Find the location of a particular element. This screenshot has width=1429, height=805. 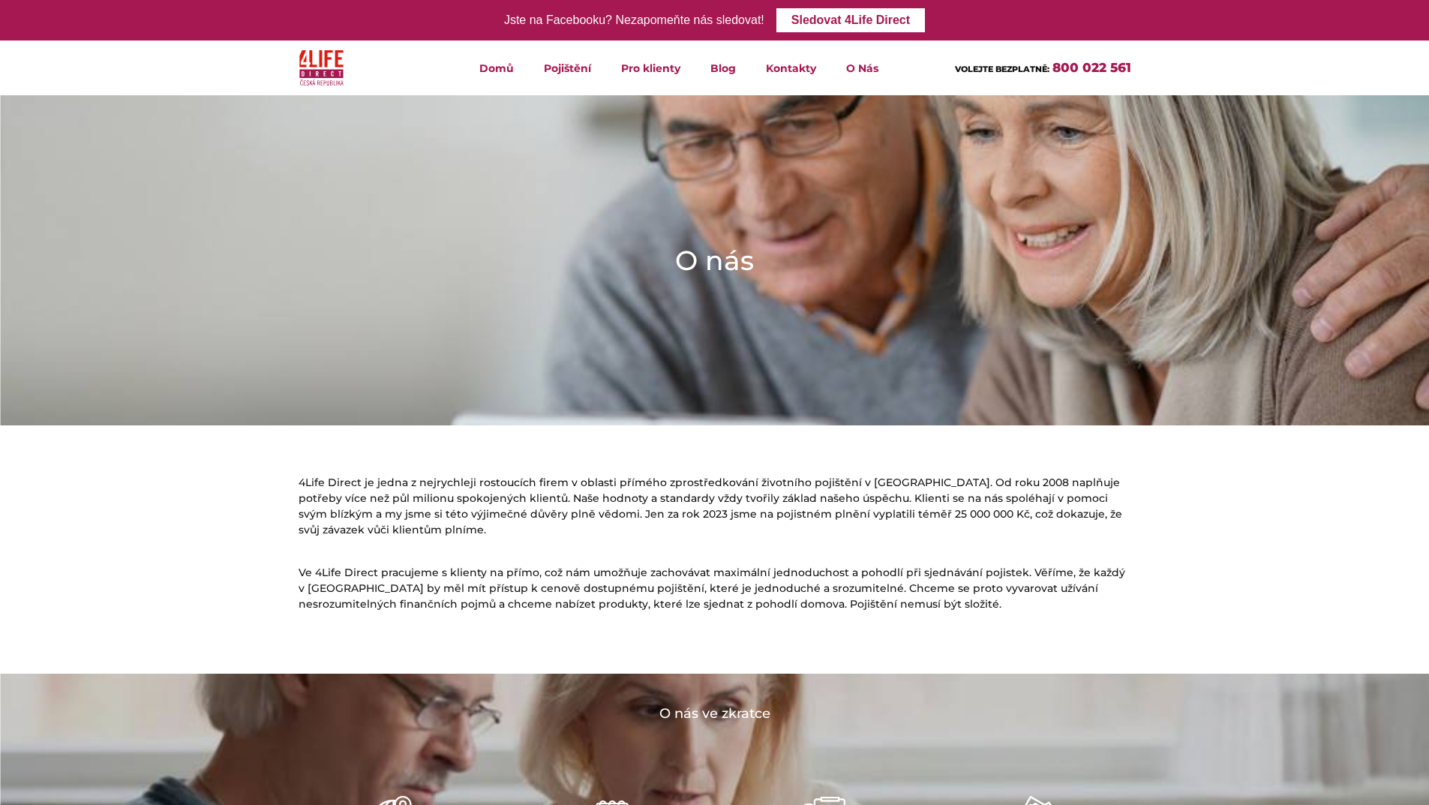

a: Blog is located at coordinates (723, 67).